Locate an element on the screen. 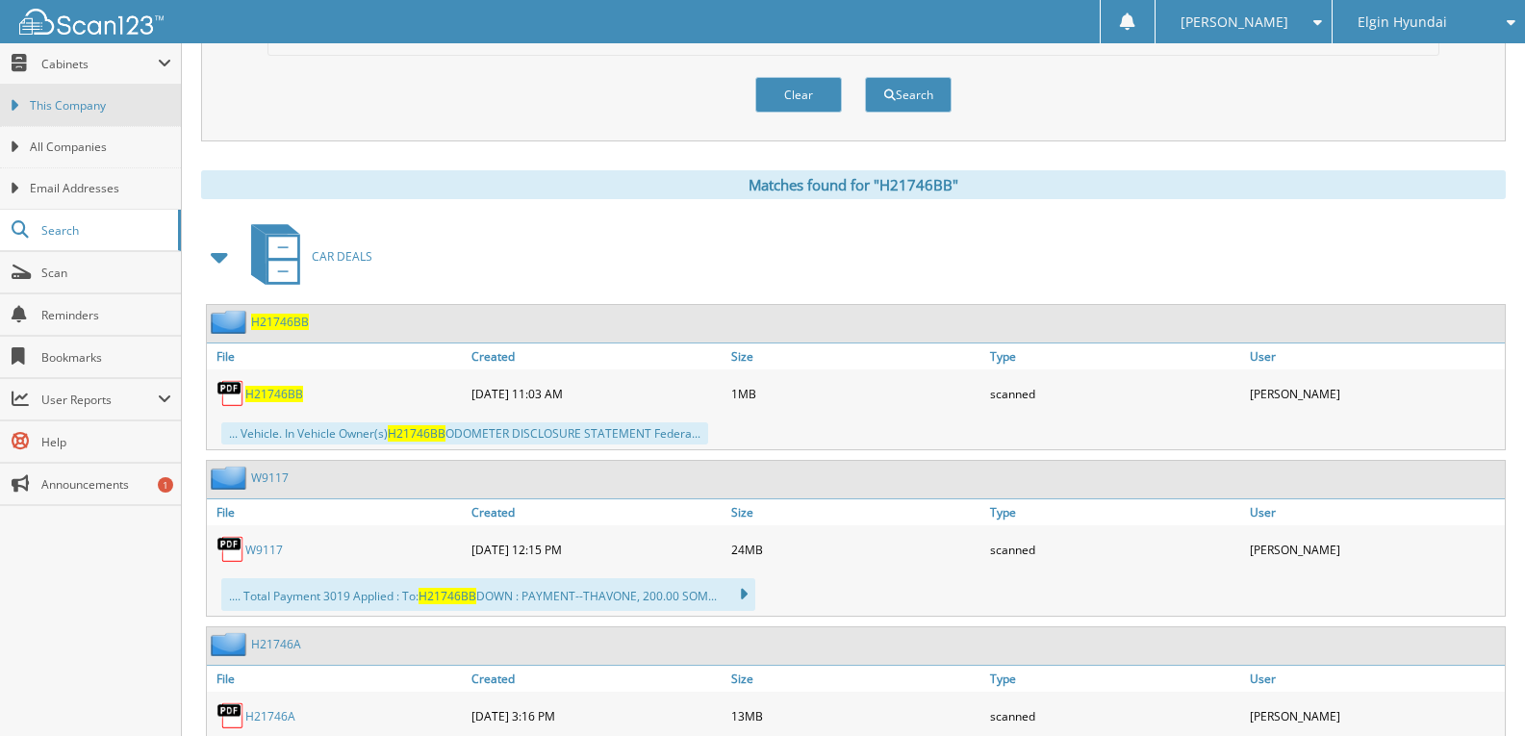  span: Reminders is located at coordinates (106, 315).